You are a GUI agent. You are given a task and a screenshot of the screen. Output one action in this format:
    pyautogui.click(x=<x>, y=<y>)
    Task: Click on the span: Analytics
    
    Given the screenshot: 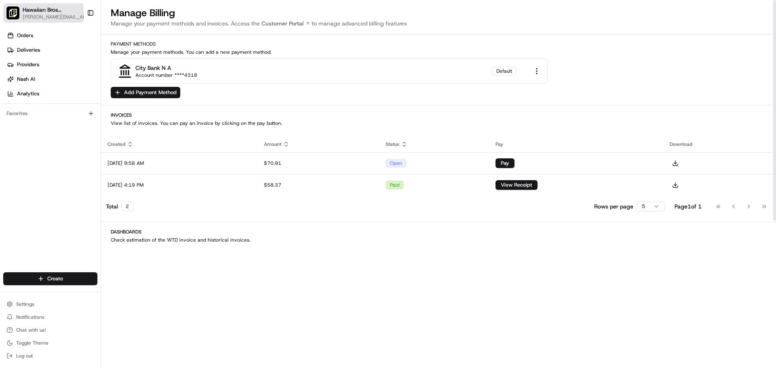 What is the action you would take?
    pyautogui.click(x=28, y=94)
    